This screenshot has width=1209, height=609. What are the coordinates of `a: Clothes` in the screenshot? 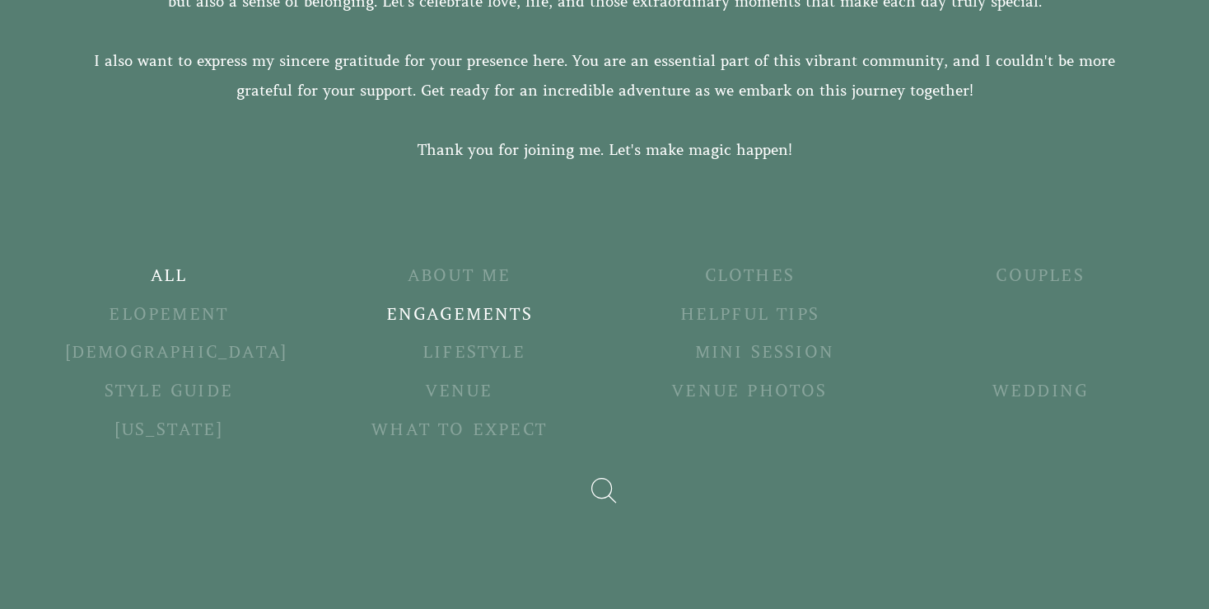 It's located at (750, 276).